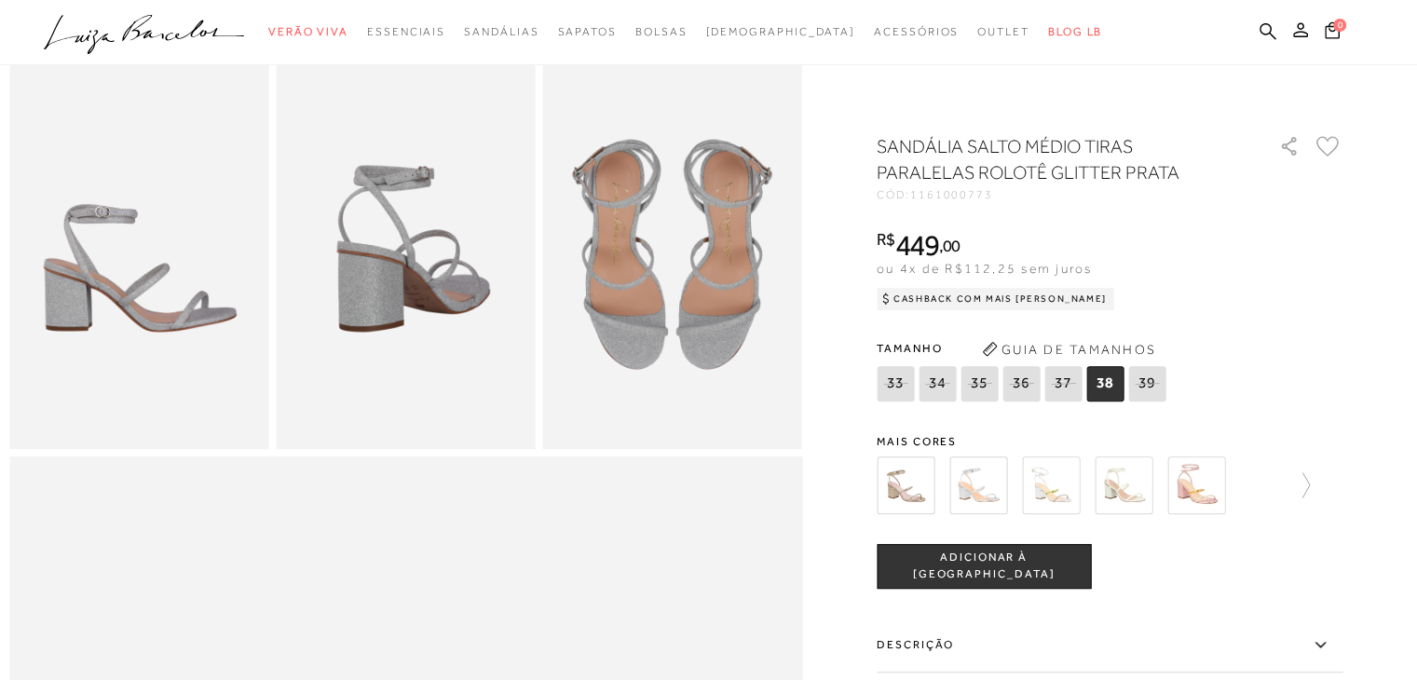 The width and height of the screenshot is (1417, 680). Describe the element at coordinates (406, 32) in the screenshot. I see `span: Essenciais` at that location.